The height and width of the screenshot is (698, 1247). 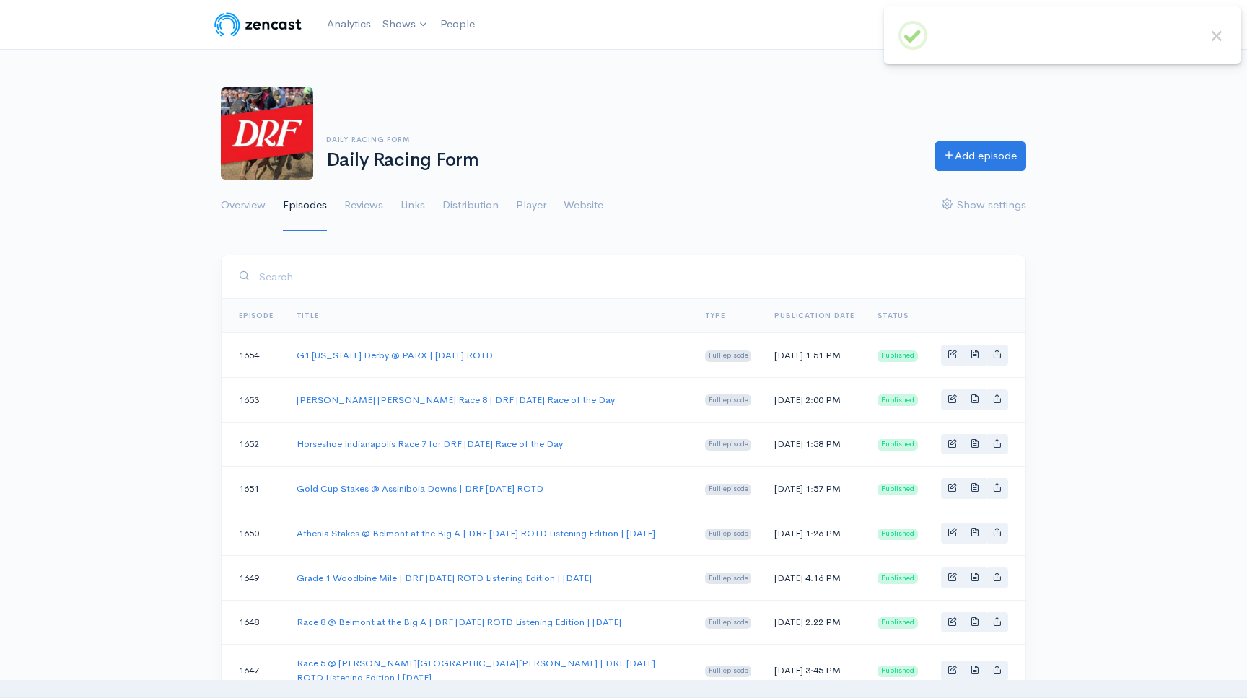 I want to click on td: 1647, so click(x=253, y=671).